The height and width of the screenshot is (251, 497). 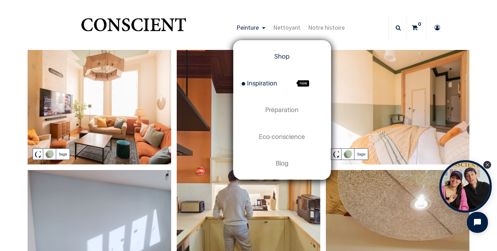 I want to click on span: Eco-conscience, so click(x=282, y=137).